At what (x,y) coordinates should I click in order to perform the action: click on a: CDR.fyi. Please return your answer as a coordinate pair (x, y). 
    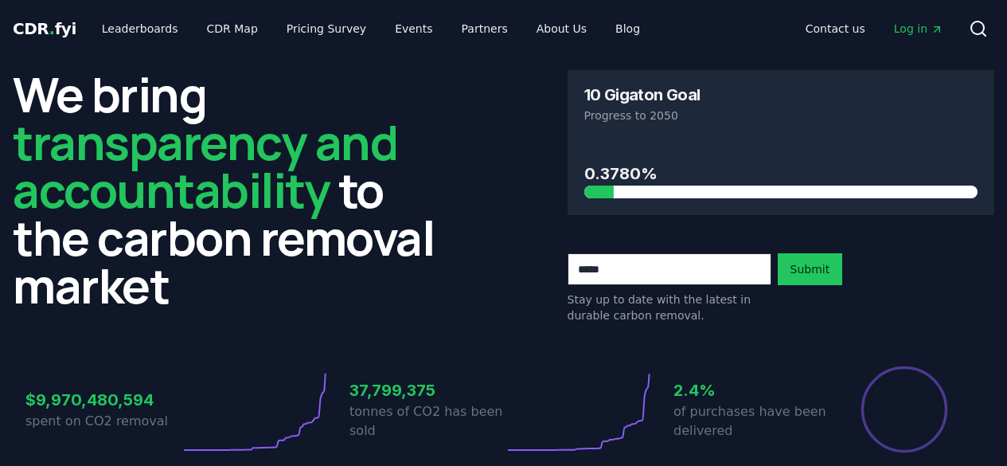
    Looking at the image, I should click on (45, 29).